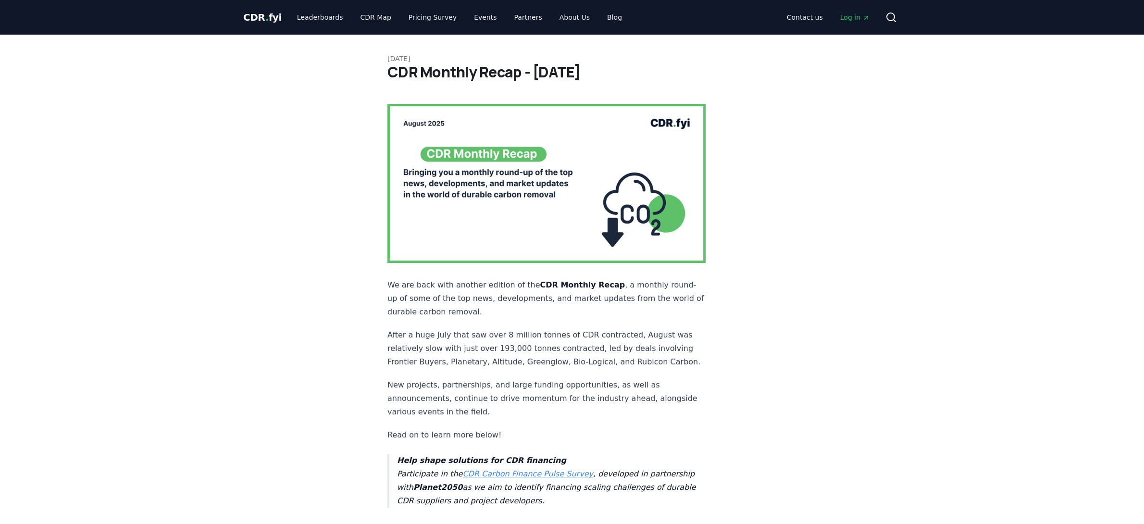 Image resolution: width=1144 pixels, height=524 pixels. Describe the element at coordinates (376, 17) in the screenshot. I see `a: CDR Map` at that location.